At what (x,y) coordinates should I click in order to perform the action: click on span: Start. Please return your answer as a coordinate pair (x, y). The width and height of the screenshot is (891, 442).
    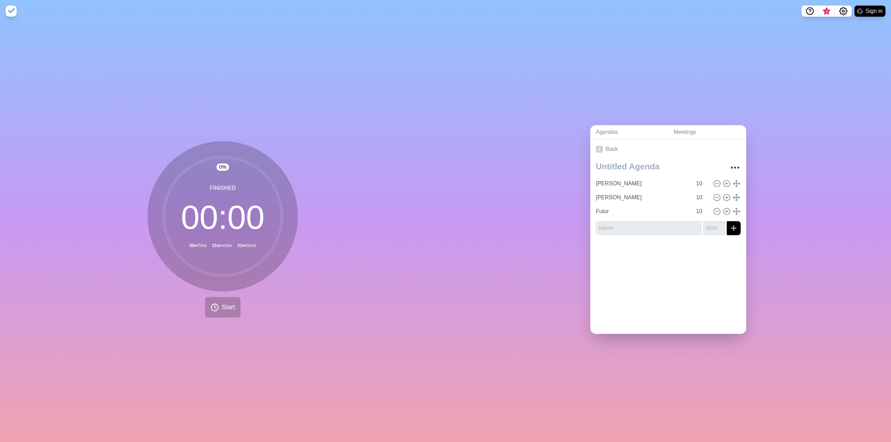
    Looking at the image, I should click on (228, 307).